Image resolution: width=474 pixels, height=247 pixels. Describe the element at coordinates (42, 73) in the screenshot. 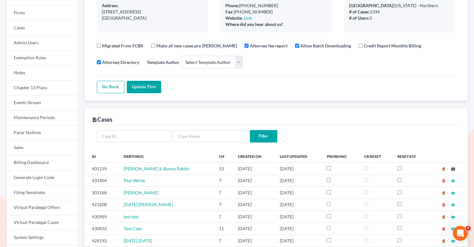

I see `a: Notes` at that location.